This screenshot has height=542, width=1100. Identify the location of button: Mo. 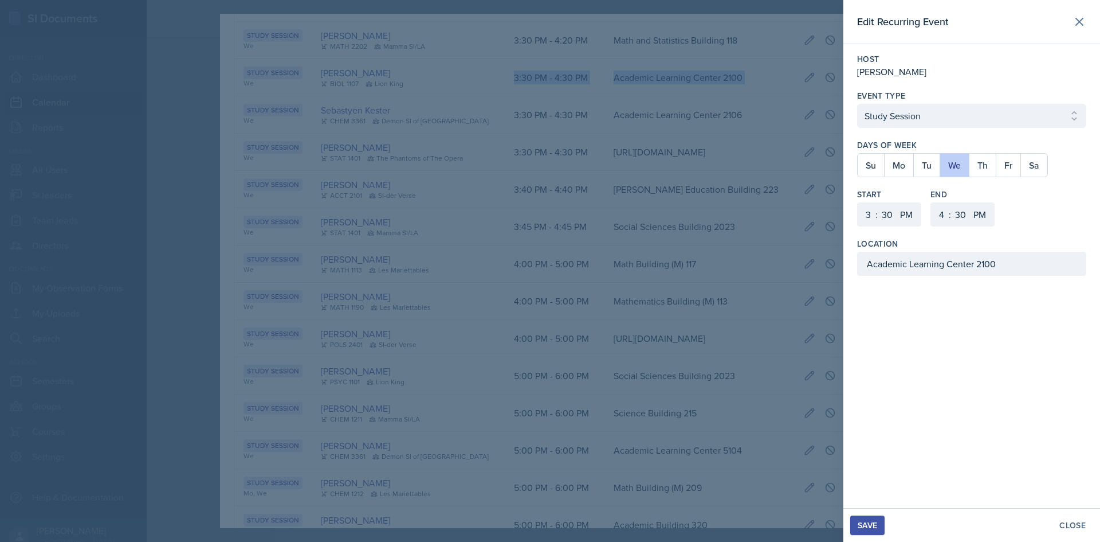
(899, 165).